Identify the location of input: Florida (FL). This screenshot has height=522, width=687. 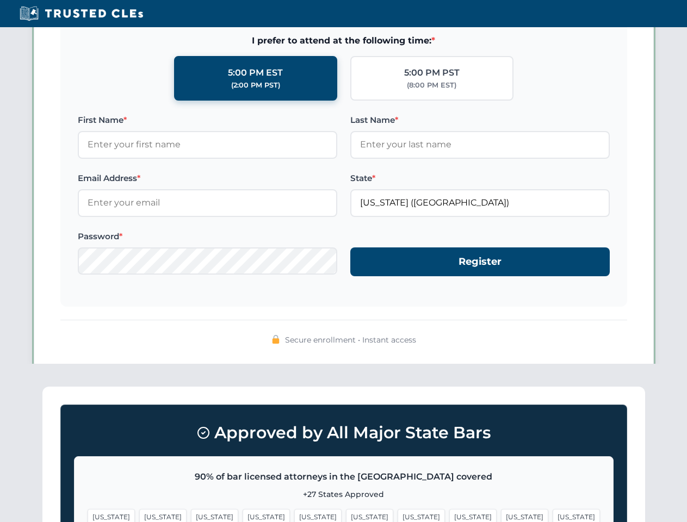
(480, 203).